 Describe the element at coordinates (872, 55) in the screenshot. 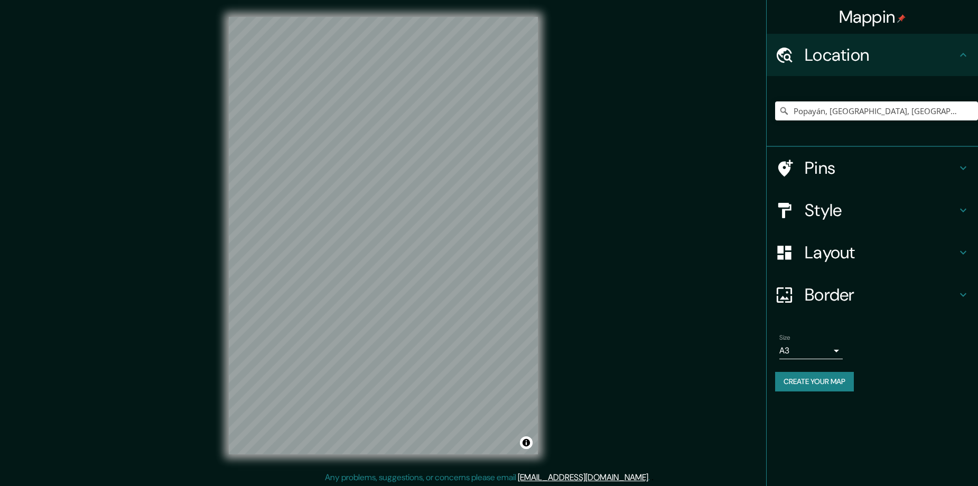

I see `div: Location` at that location.